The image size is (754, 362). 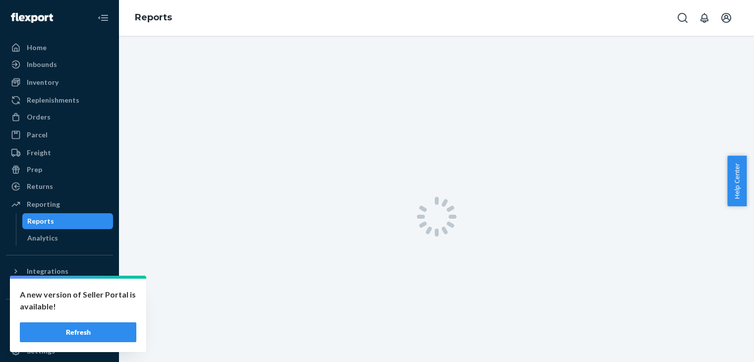 I want to click on a: Orders, so click(x=59, y=117).